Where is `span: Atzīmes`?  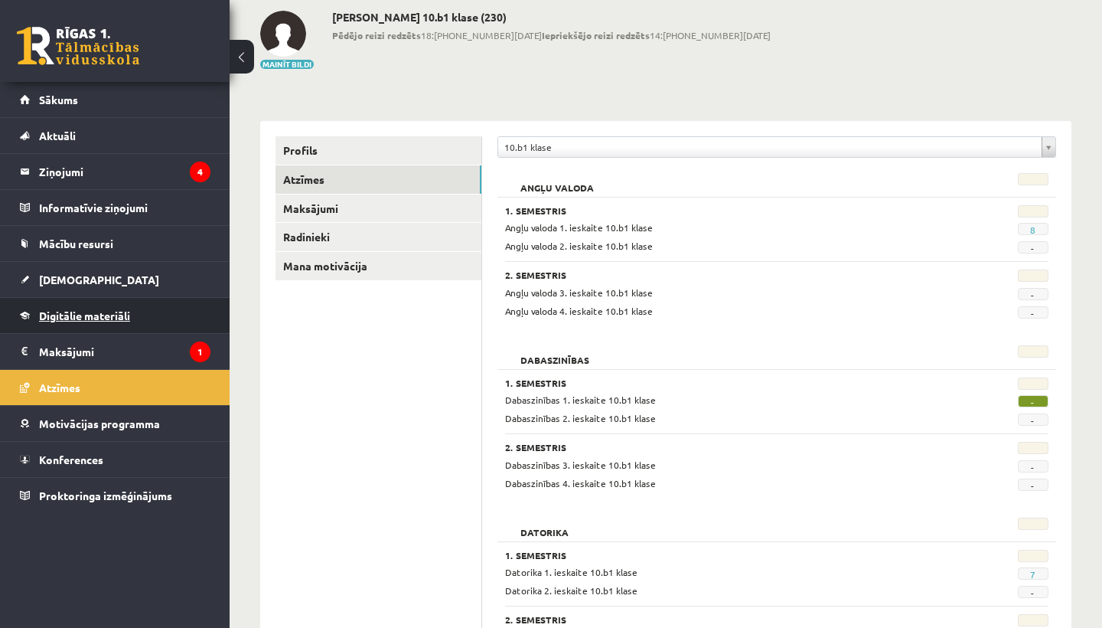
span: Atzīmes is located at coordinates (60, 387).